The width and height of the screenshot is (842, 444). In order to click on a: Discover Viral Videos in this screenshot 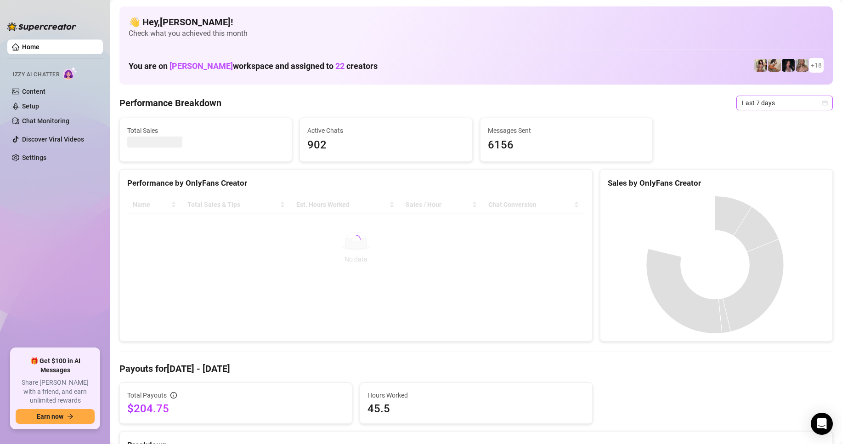, I will do `click(53, 139)`.